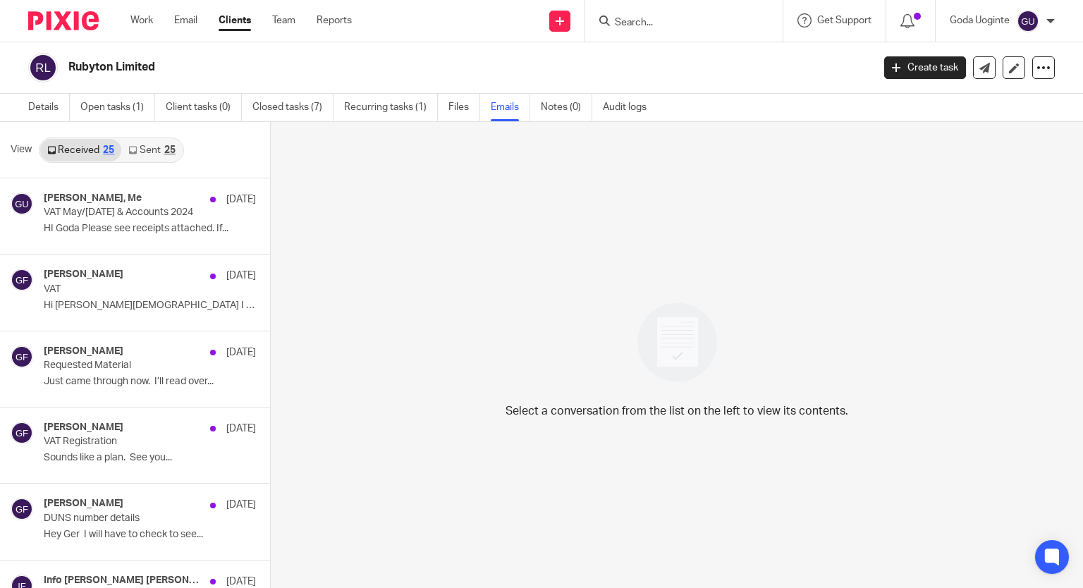 The width and height of the screenshot is (1083, 588). What do you see at coordinates (677, 411) in the screenshot?
I see `p: Select a conversation from the list on the left to view its contents.` at bounding box center [677, 411].